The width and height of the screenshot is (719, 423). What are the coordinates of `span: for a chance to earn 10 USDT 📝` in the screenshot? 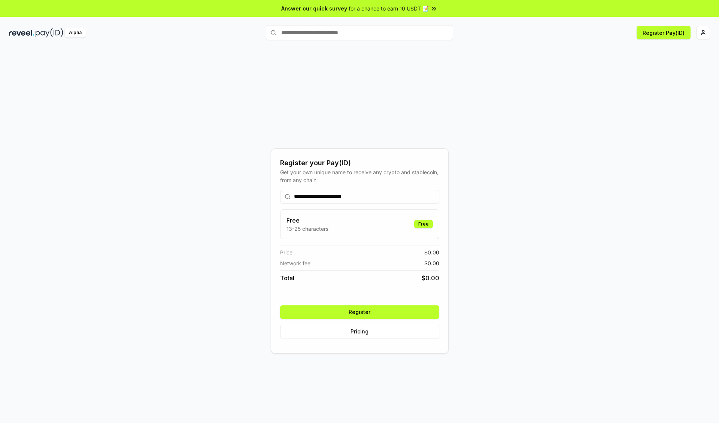 It's located at (389, 8).